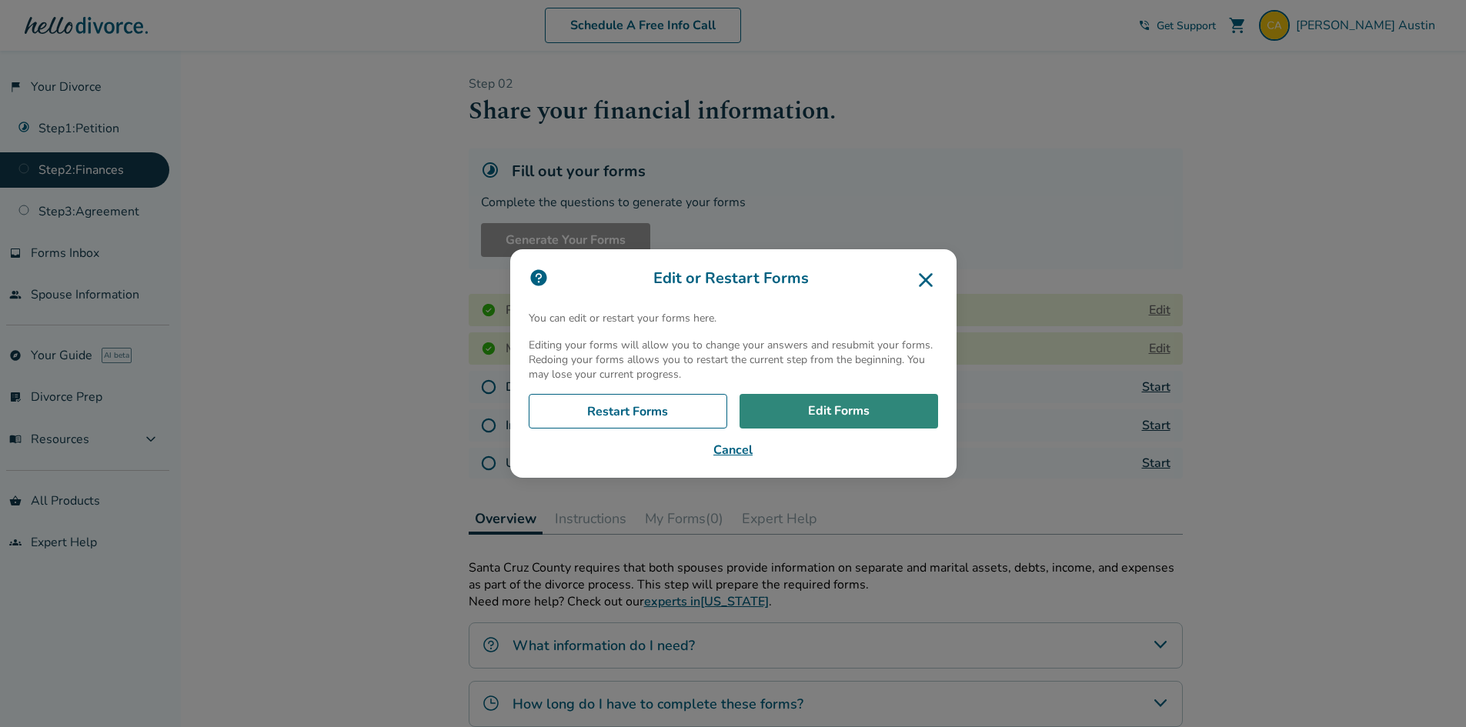  Describe the element at coordinates (733, 359) in the screenshot. I see `p: Editing your forms will allow you to change your answers and resubmit your forms. Redoing your fo...` at that location.